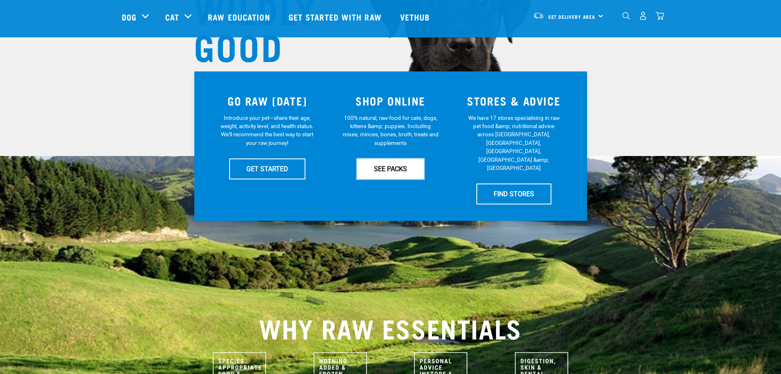 This screenshot has width=781, height=374. I want to click on a: GET STARTED, so click(267, 169).